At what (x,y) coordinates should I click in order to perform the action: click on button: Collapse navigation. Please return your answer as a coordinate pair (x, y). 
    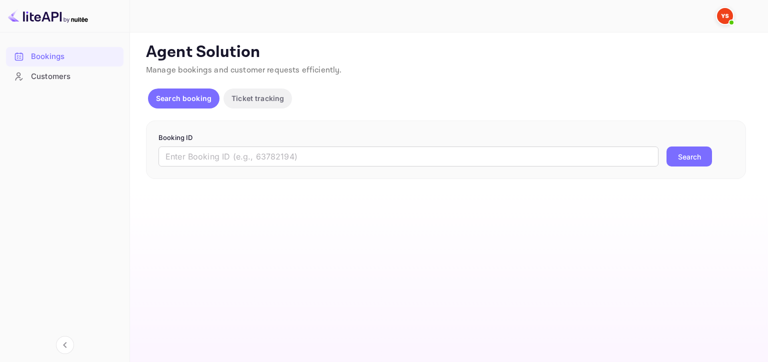
    Looking at the image, I should click on (65, 345).